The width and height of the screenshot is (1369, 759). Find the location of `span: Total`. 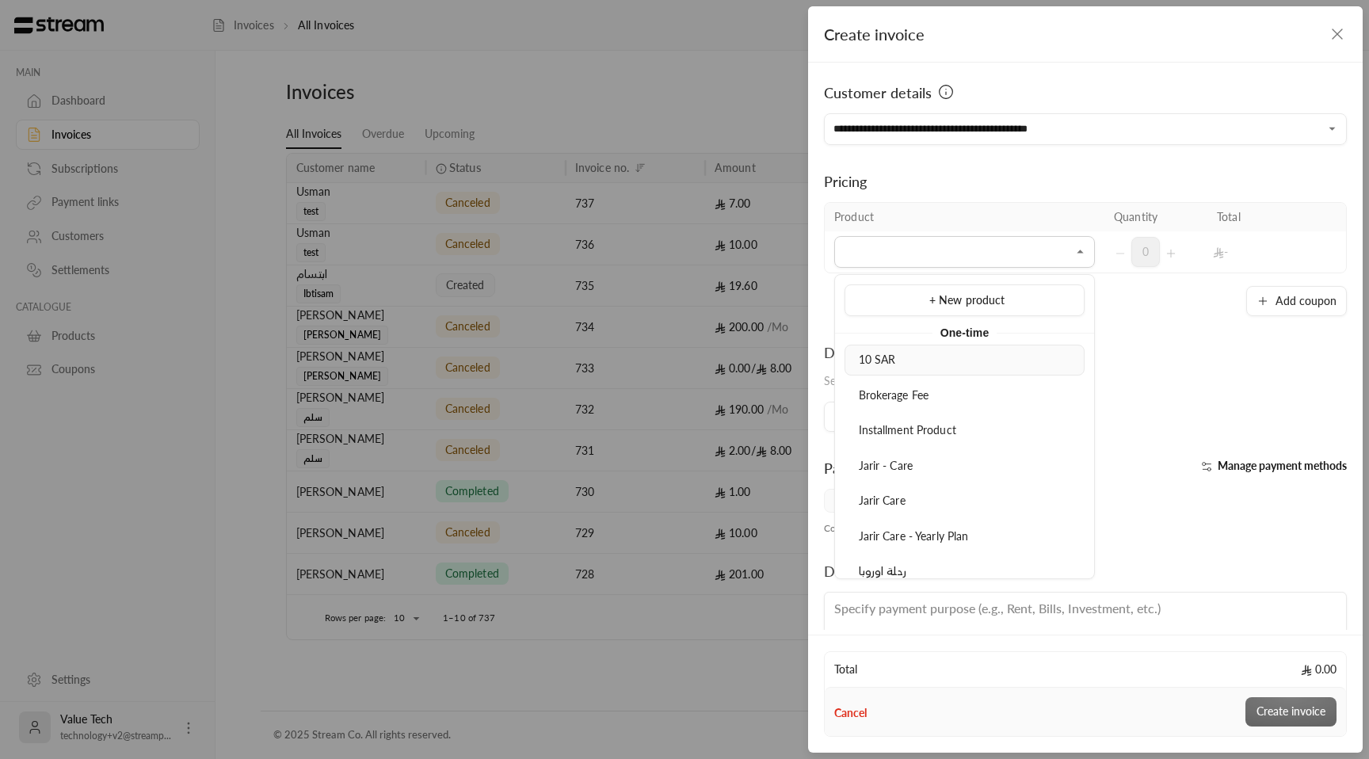

span: Total is located at coordinates (845, 670).